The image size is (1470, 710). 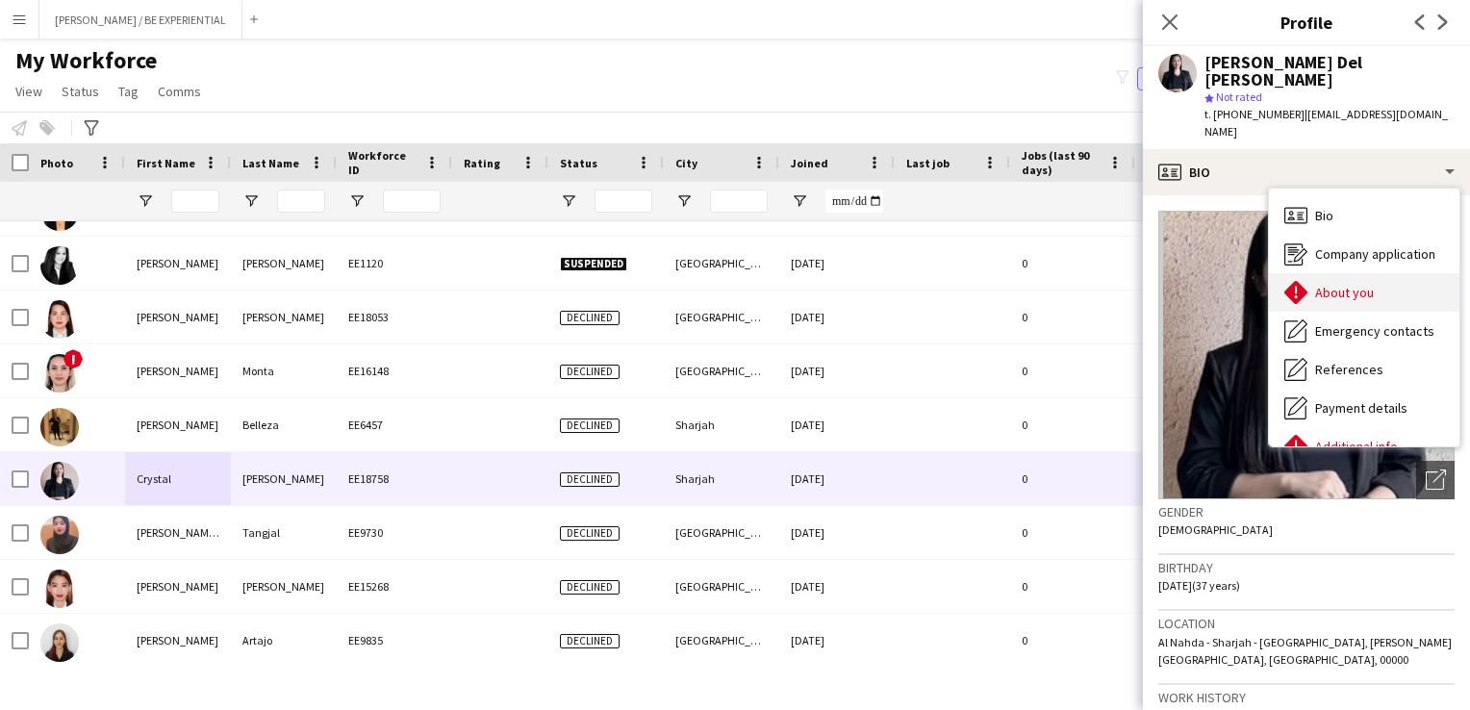 I want to click on div: Company application, so click(x=1364, y=254).